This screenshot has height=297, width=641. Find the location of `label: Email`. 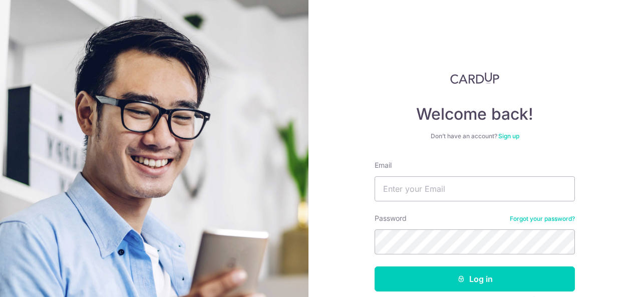

label: Email is located at coordinates (383, 165).